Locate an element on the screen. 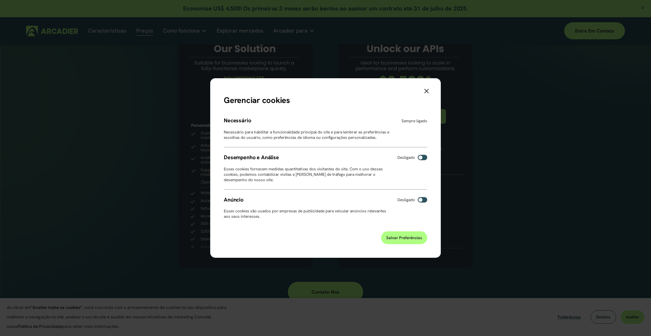 Image resolution: width=651 pixels, height=336 pixels. font: Gerenciar cookies is located at coordinates (257, 100).